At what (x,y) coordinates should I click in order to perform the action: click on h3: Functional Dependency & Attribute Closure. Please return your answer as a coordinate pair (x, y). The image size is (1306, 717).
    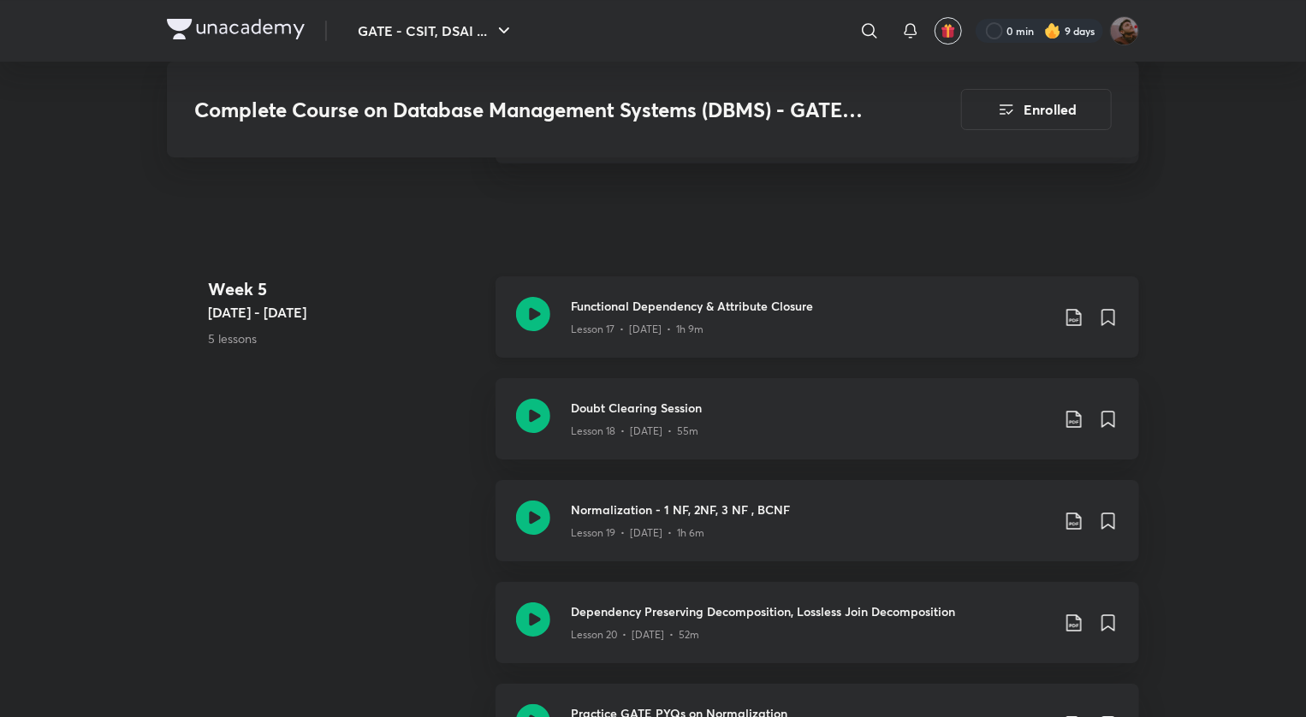
    Looking at the image, I should click on (810, 305).